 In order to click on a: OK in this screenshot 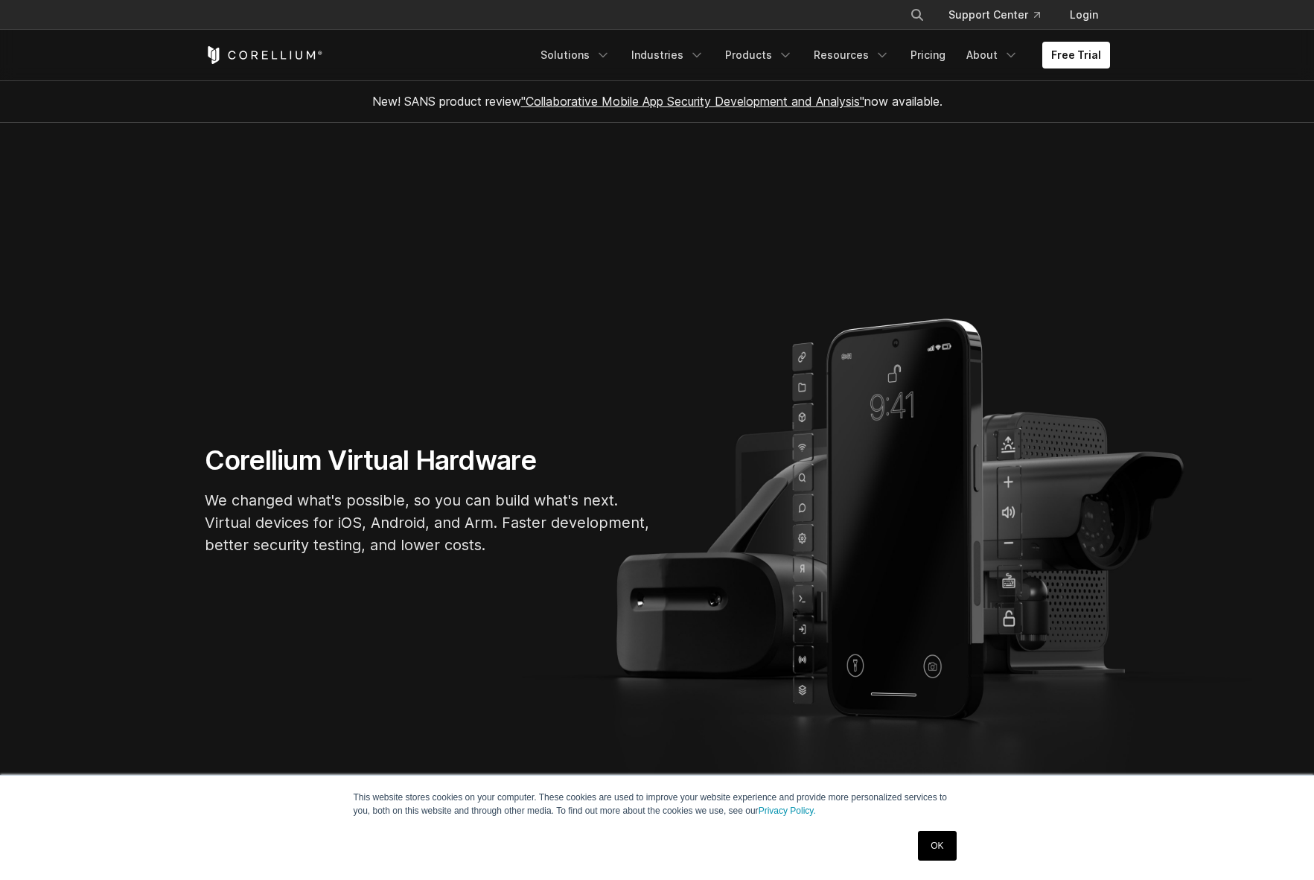, I will do `click(936, 846)`.